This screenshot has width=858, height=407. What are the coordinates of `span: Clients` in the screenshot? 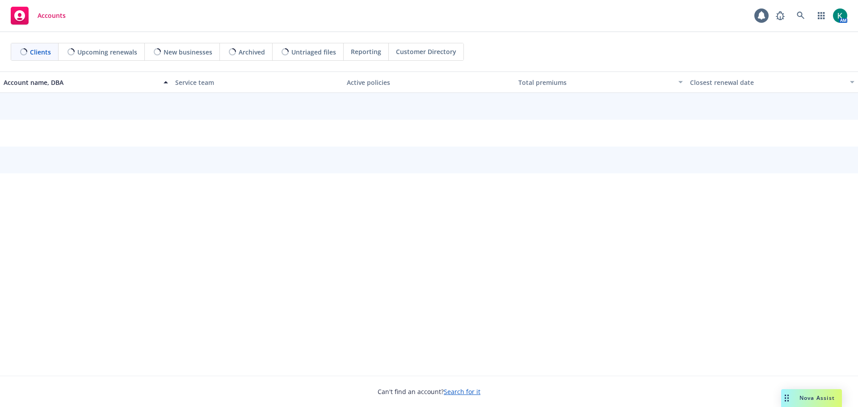 It's located at (40, 52).